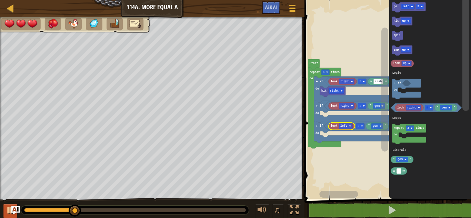 Image resolution: width=471 pixels, height=218 pixels. What do you see at coordinates (262, 211) in the screenshot?
I see `button: Adjust volume` at bounding box center [262, 211].